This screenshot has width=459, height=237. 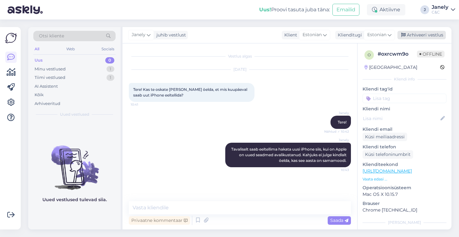 I want to click on a: JanelyC&C, so click(x=443, y=10).